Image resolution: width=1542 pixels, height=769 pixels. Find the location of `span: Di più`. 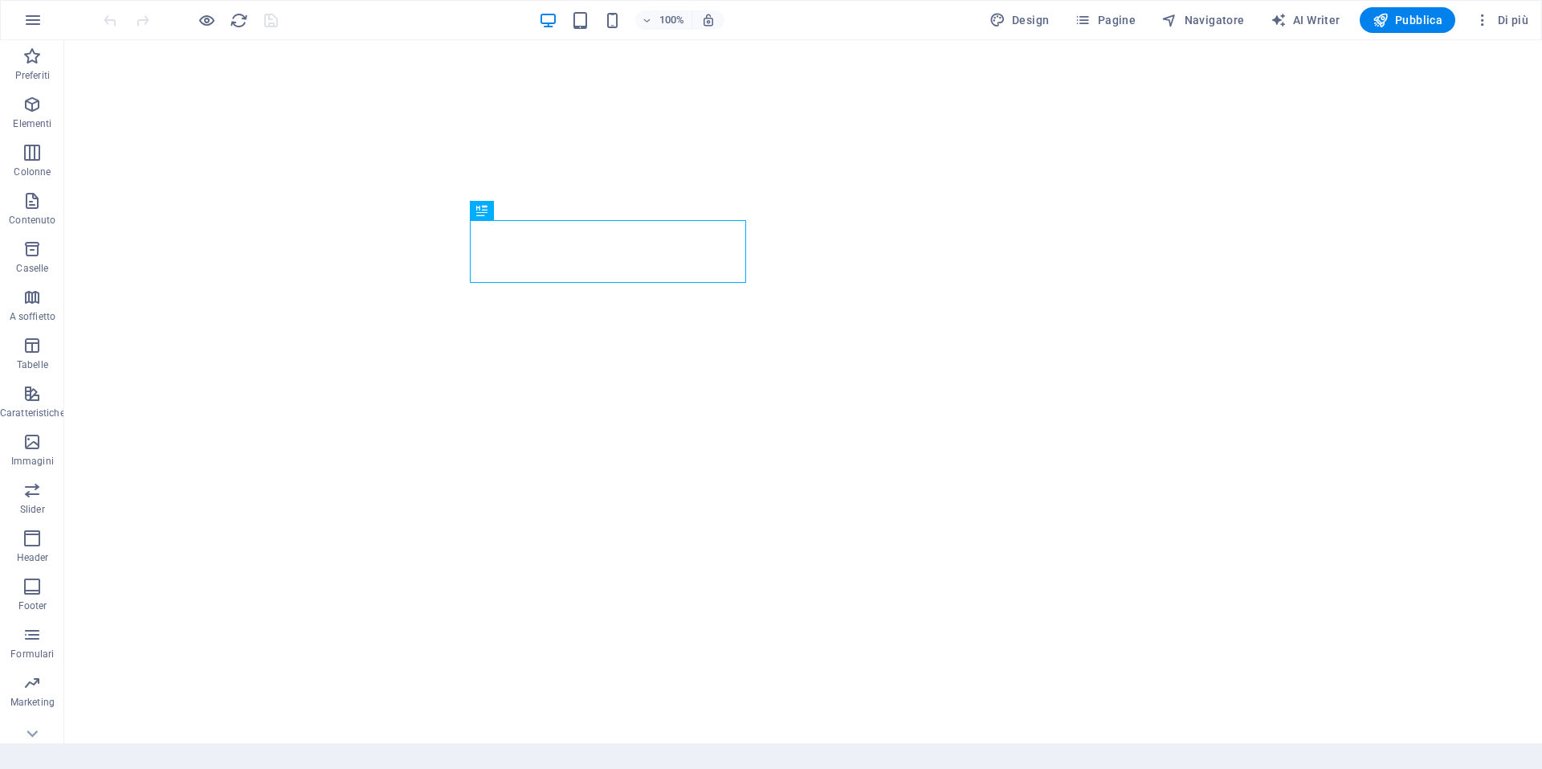

span: Di più is located at coordinates (1501, 20).